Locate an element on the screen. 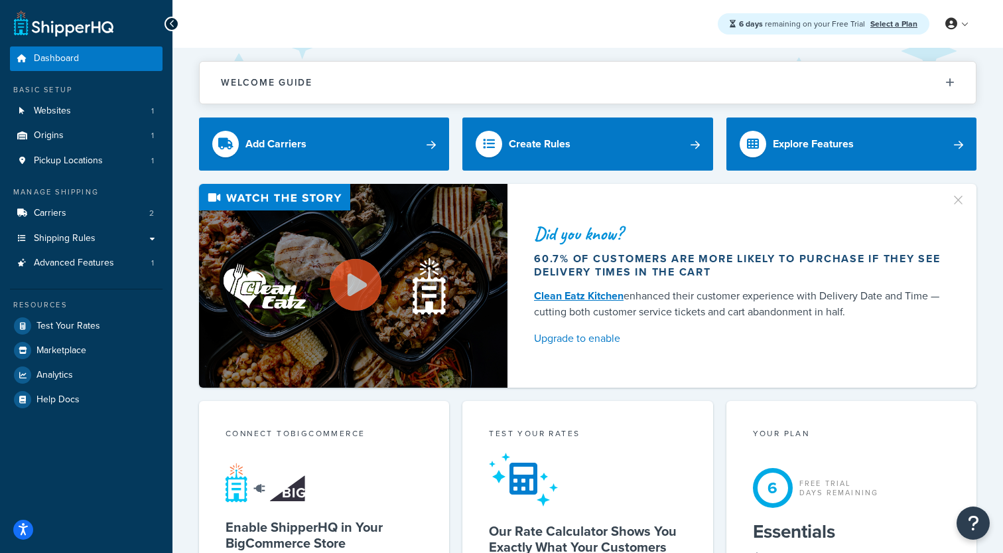  span: Dashboard is located at coordinates (56, 58).